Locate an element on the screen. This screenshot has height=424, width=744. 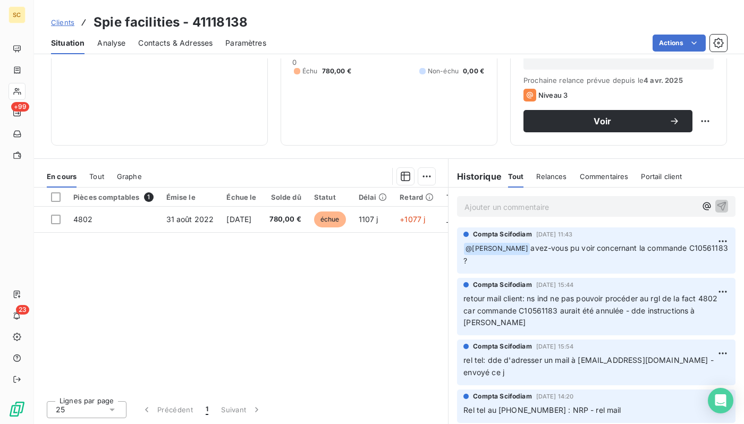
div: Statut is located at coordinates (330, 197).